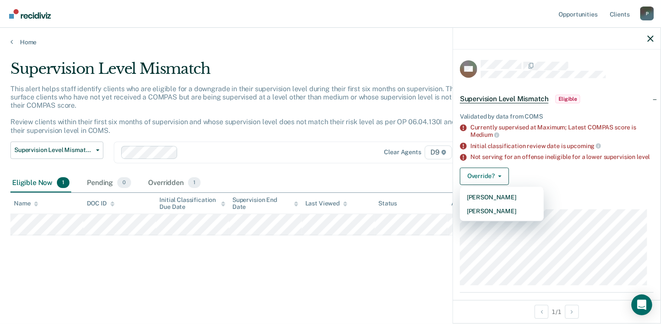 The height and width of the screenshot is (324, 661). I want to click on p: This alert helps staff identify clients who are eligible for a downgrade in their supervision lev..., so click(252, 109).